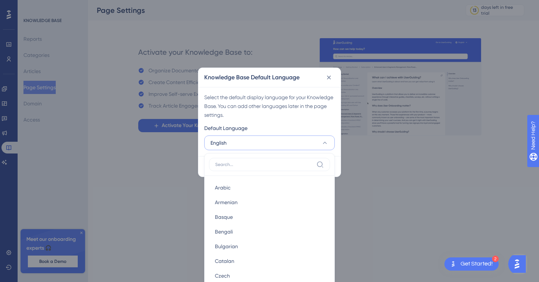 The image size is (539, 282). I want to click on div: 2, so click(495, 258).